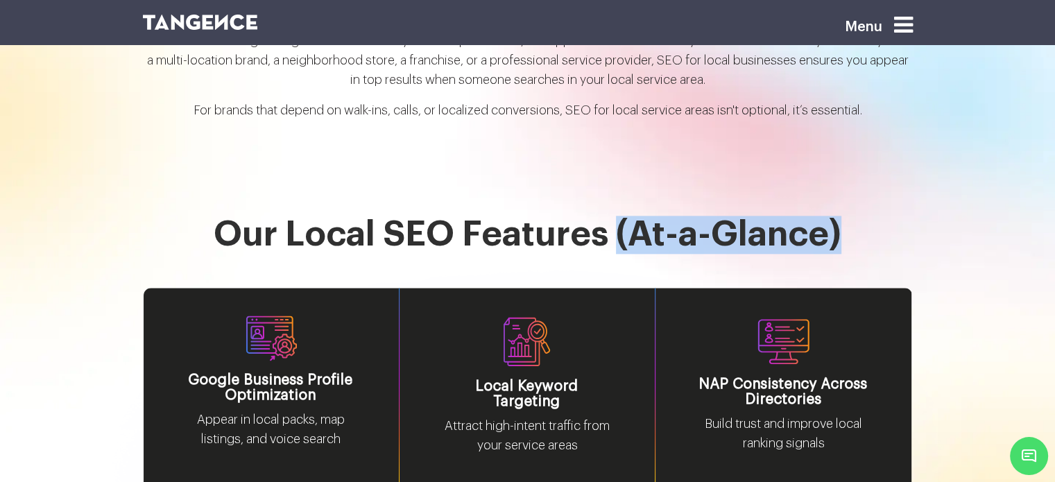 The image size is (1055, 482). What do you see at coordinates (1028, 456) in the screenshot?
I see `span: Chat Widget` at bounding box center [1028, 456].